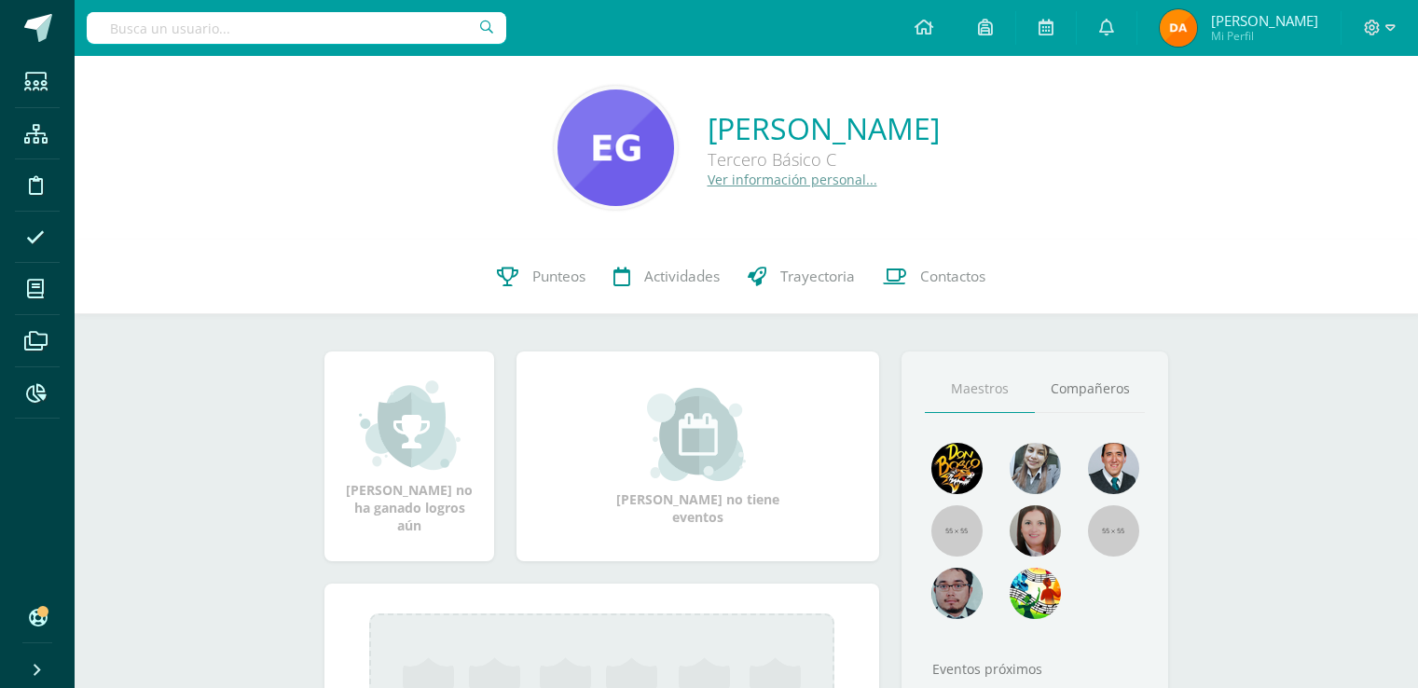 This screenshot has height=688, width=1418. Describe the element at coordinates (698, 435) in the screenshot. I see `img: event_small.png` at that location.